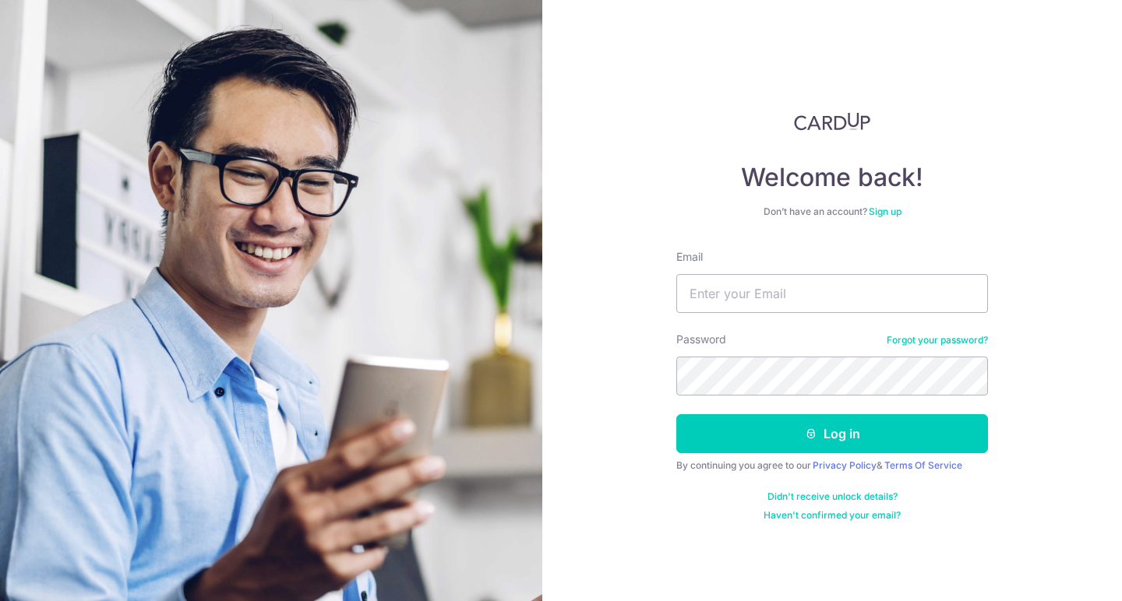  Describe the element at coordinates (832, 178) in the screenshot. I see `h4: Welcome back!` at that location.